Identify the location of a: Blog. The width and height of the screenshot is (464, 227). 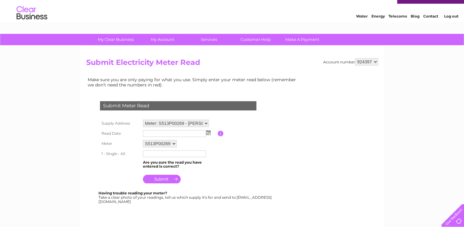
(415, 28).